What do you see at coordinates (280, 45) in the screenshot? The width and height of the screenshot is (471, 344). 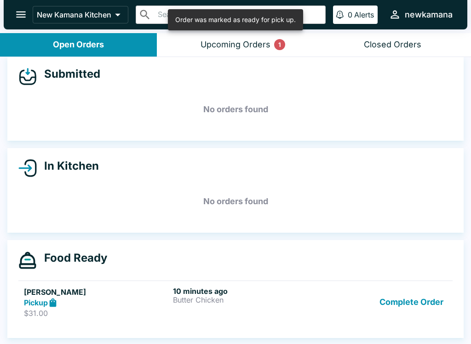 I see `p: 1` at bounding box center [280, 45].